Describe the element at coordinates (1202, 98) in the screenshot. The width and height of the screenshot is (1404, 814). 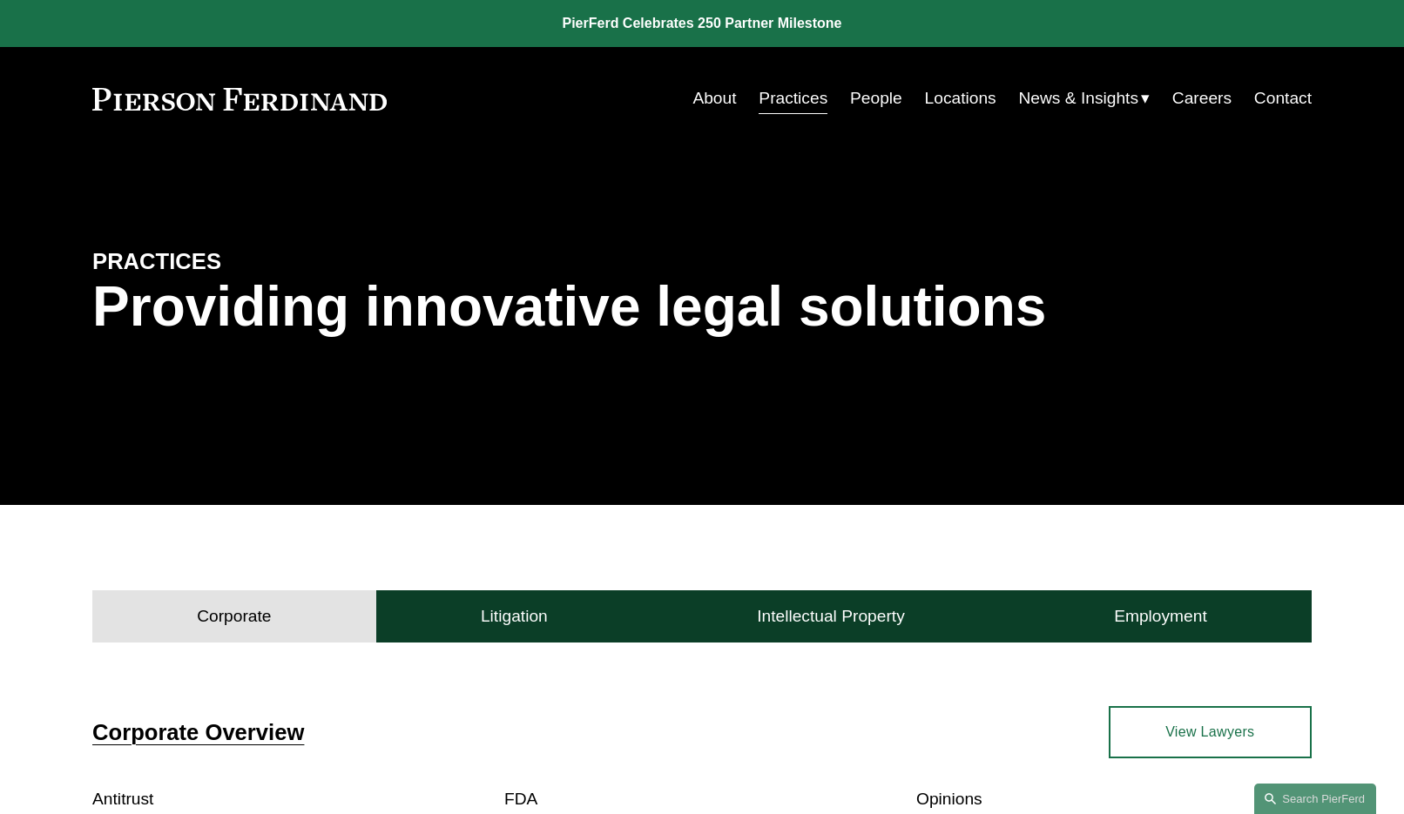
I see `a: Careers` at that location.